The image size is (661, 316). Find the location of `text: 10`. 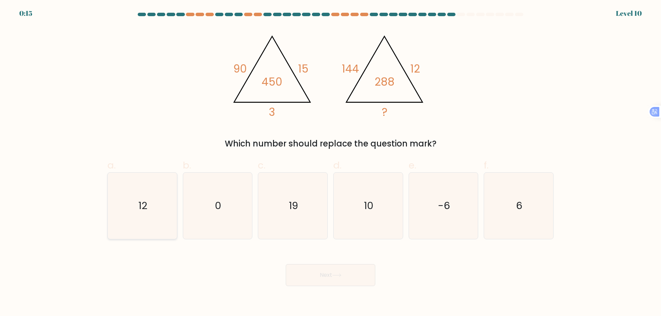

text: 10 is located at coordinates (369, 206).